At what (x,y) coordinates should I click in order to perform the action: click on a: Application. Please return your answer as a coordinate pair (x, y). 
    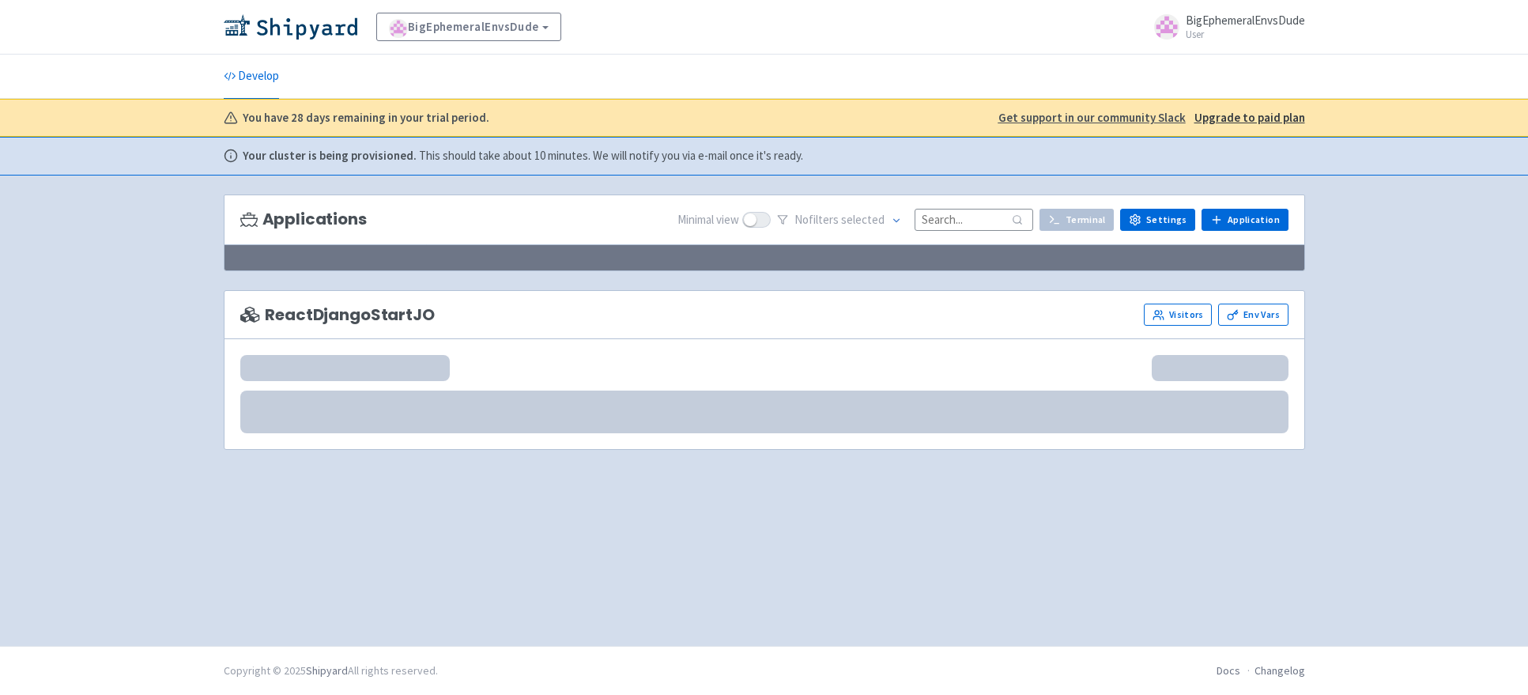
    Looking at the image, I should click on (1244, 220).